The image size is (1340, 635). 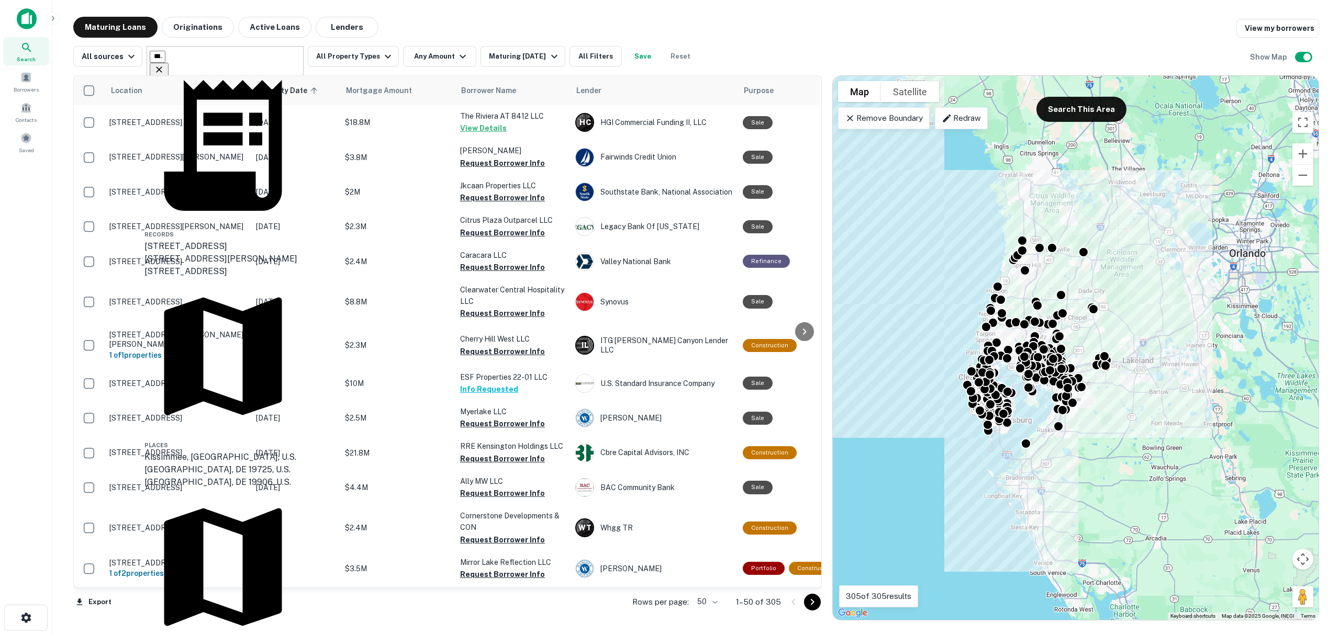 I want to click on span: Purpose, so click(x=758, y=91).